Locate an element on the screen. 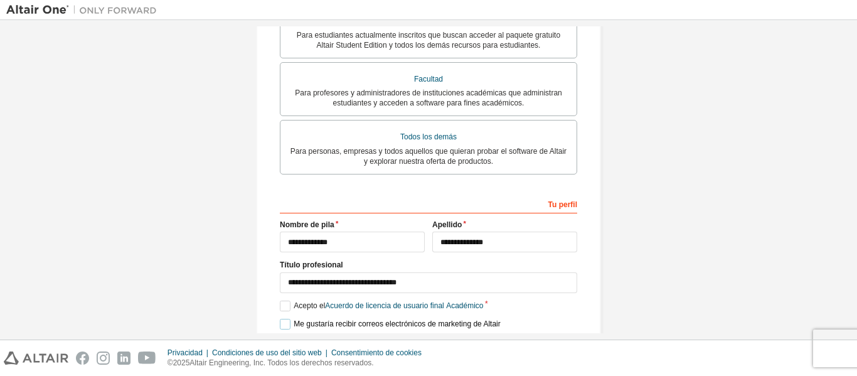 The width and height of the screenshot is (857, 376). font: Acepto el is located at coordinates (309, 305).